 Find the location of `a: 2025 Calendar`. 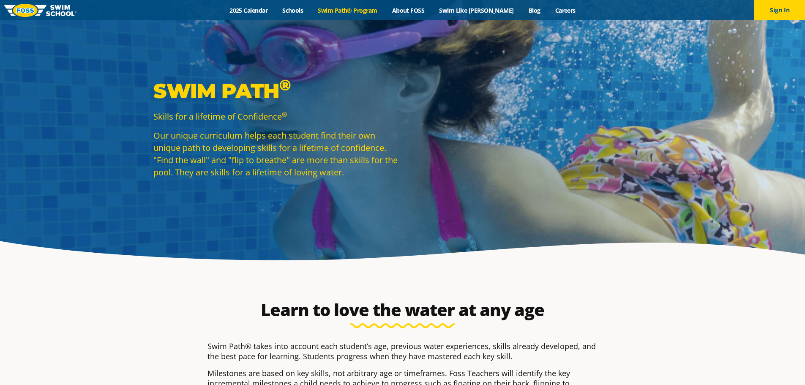

a: 2025 Calendar is located at coordinates (249, 10).